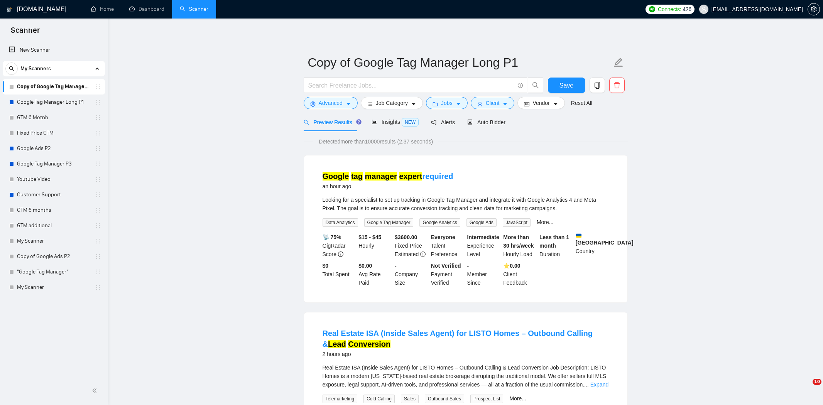  I want to click on div: Experience Level, so click(484, 246).